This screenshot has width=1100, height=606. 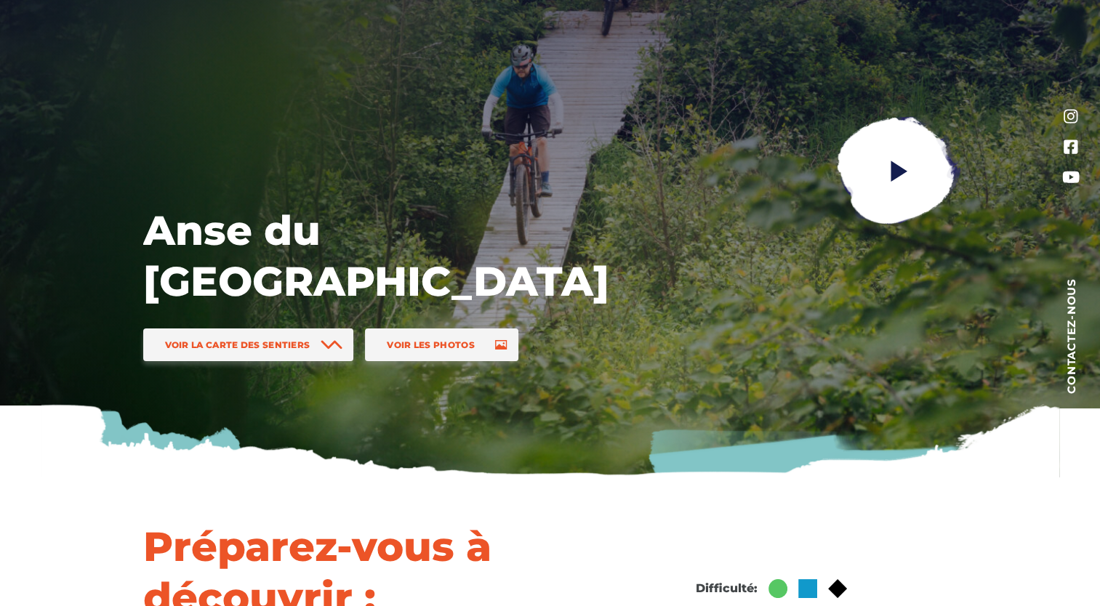 I want to click on span: Voir les photos, so click(x=430, y=345).